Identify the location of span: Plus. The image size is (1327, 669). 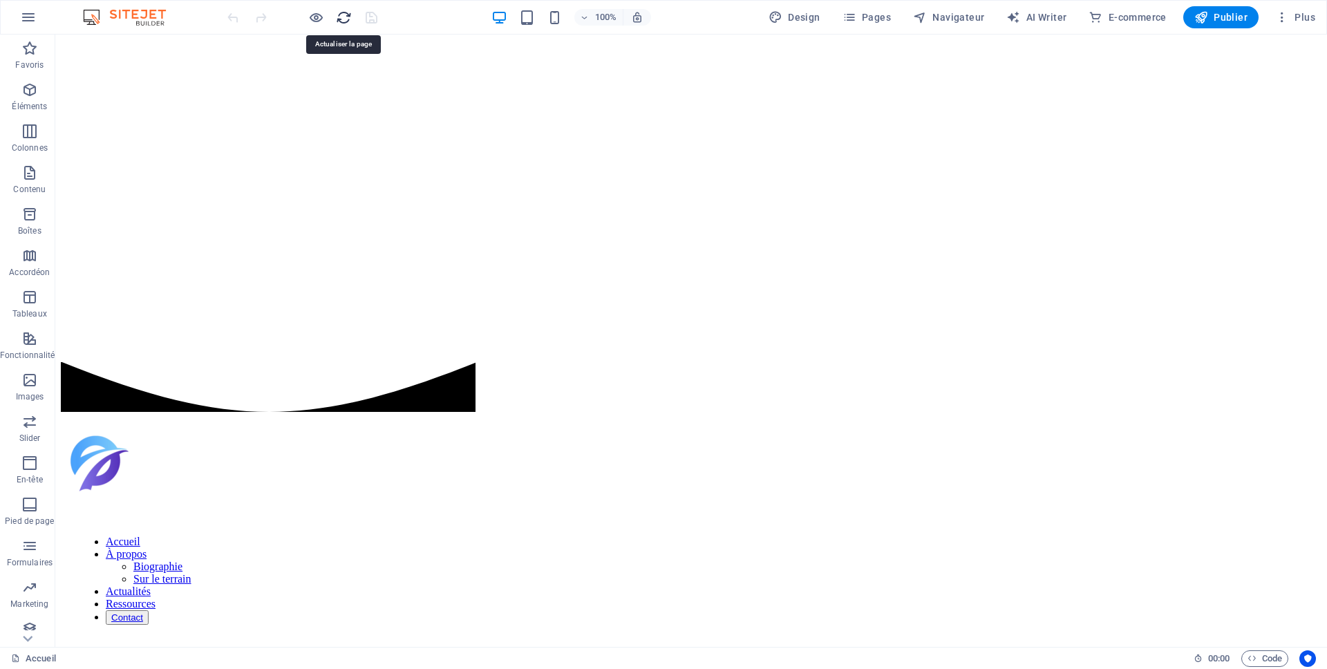
(1295, 17).